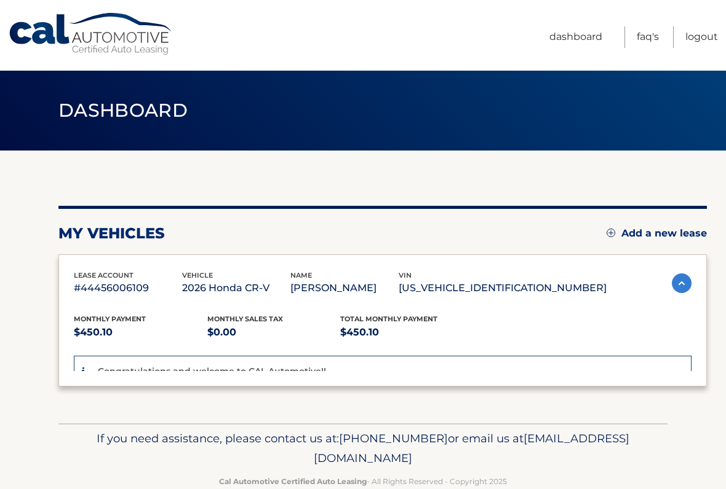 The image size is (726, 489). I want to click on span: vin, so click(405, 275).